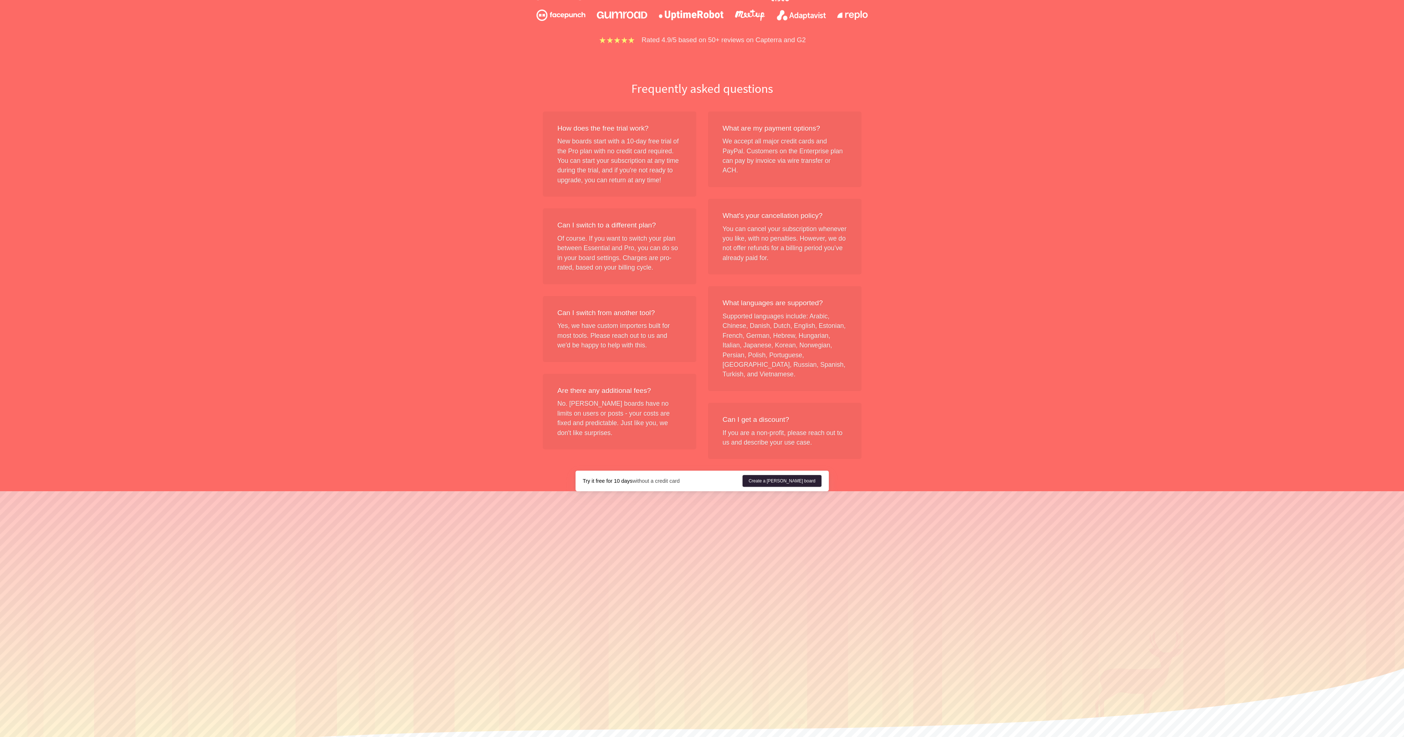  Describe the element at coordinates (663, 481) in the screenshot. I see `div: without a credit card` at that location.